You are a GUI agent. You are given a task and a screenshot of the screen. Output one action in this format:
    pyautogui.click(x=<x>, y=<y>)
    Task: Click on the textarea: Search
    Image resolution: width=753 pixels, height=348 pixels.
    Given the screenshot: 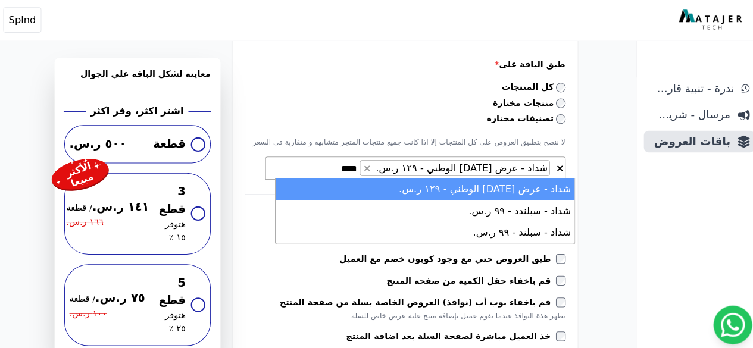 What is the action you would take?
    pyautogui.click(x=337, y=166)
    